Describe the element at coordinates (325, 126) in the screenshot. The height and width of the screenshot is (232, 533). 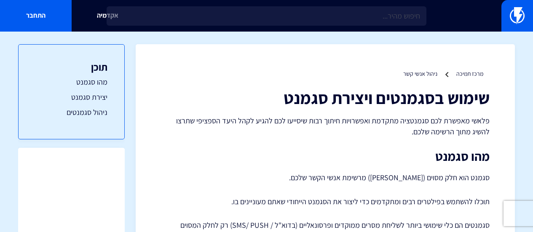
I see `p: פלאשי מאפשרת לכם סגמנטציה מתקדמת ואפשרויות חיתוך רבות שיסייעו לכם להגיע לקהל היעד הספציפי שתרצו ל...` at that location.